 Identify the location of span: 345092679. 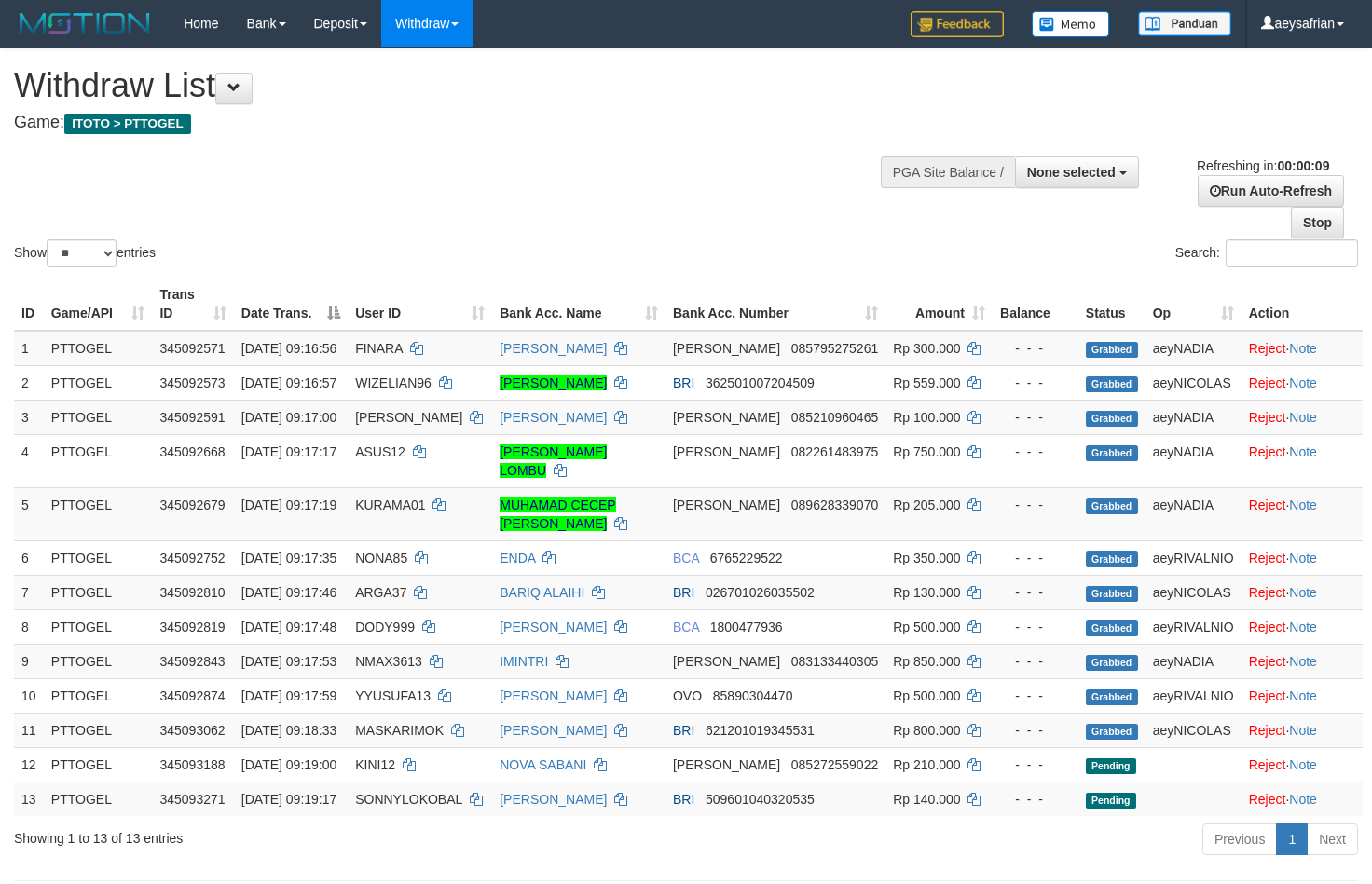
(192, 505).